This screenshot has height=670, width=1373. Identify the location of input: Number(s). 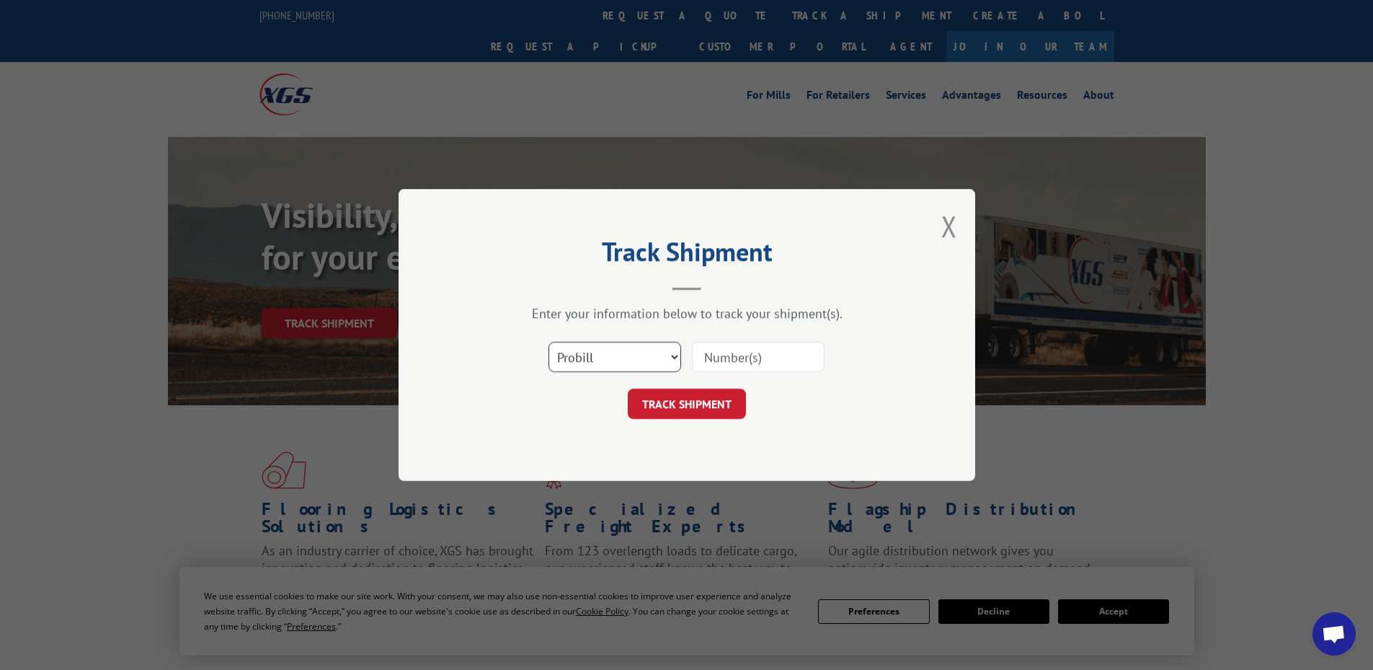
(758, 357).